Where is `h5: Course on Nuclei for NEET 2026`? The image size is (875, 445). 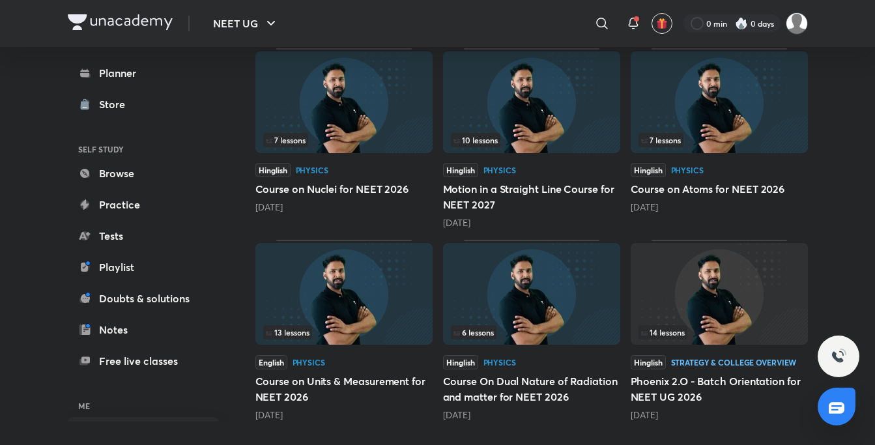 h5: Course on Nuclei for NEET 2026 is located at coordinates (344, 189).